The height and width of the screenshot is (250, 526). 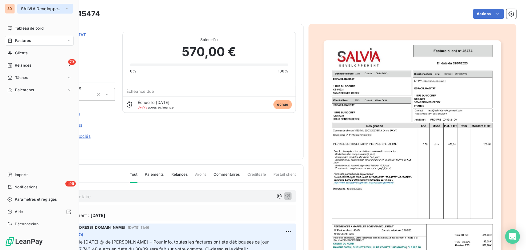 What do you see at coordinates (209, 40) in the screenshot?
I see `span: Solde dû :` at bounding box center [209, 40].